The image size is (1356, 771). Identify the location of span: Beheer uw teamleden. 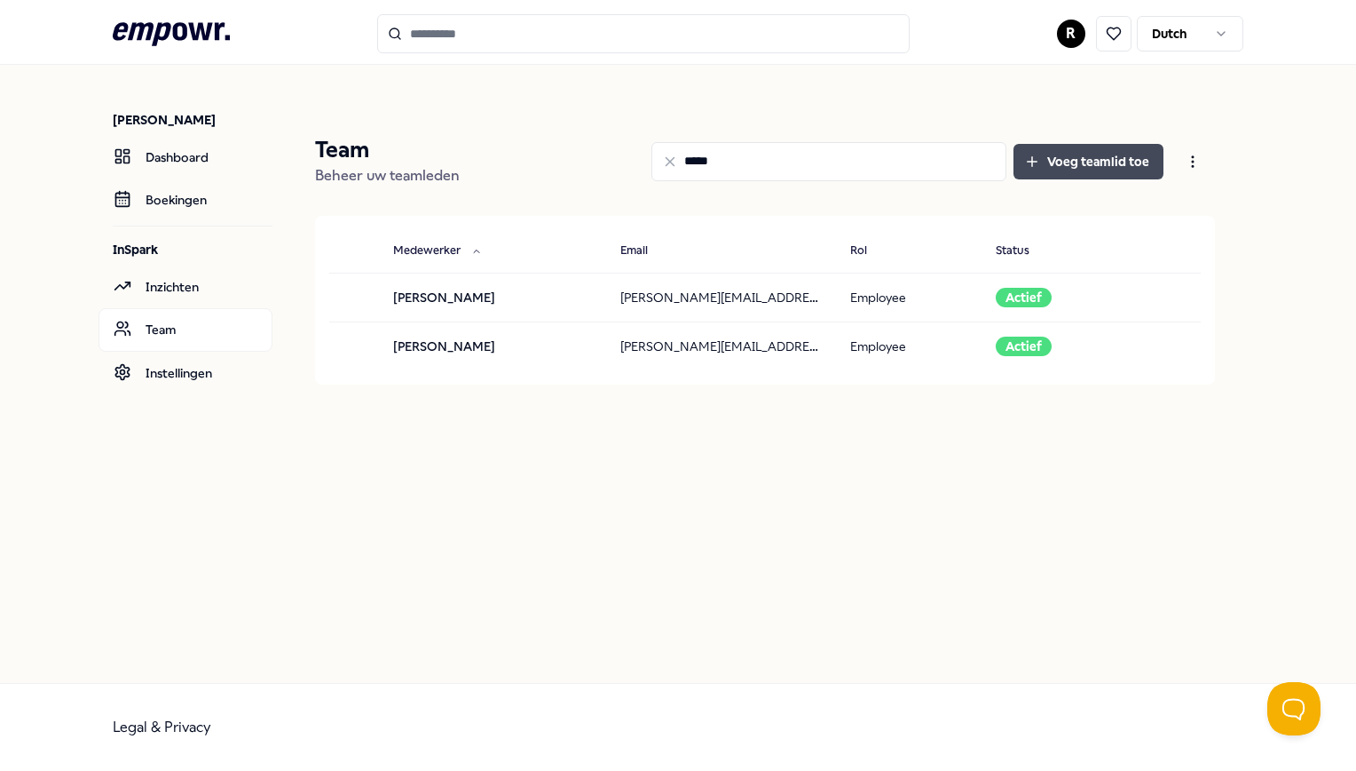
(387, 175).